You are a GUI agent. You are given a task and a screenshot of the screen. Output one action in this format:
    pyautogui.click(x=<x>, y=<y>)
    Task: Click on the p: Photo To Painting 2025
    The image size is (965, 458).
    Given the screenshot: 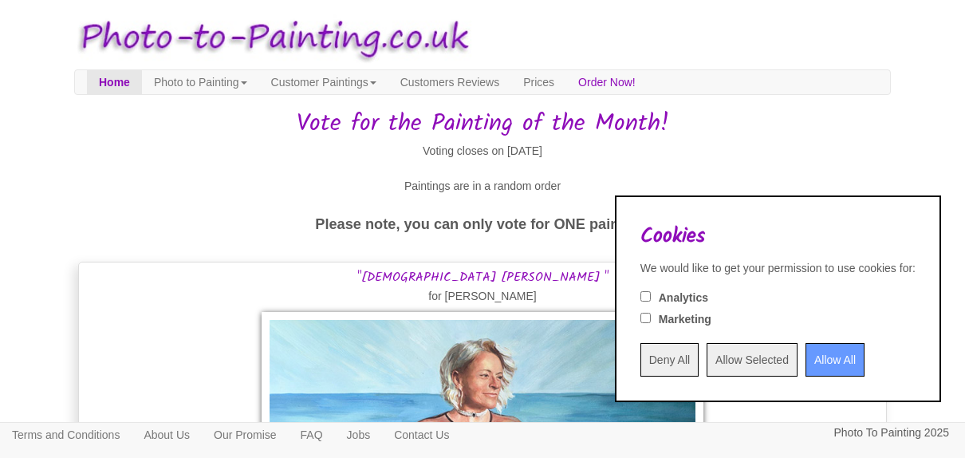 What is the action you would take?
    pyautogui.click(x=891, y=432)
    